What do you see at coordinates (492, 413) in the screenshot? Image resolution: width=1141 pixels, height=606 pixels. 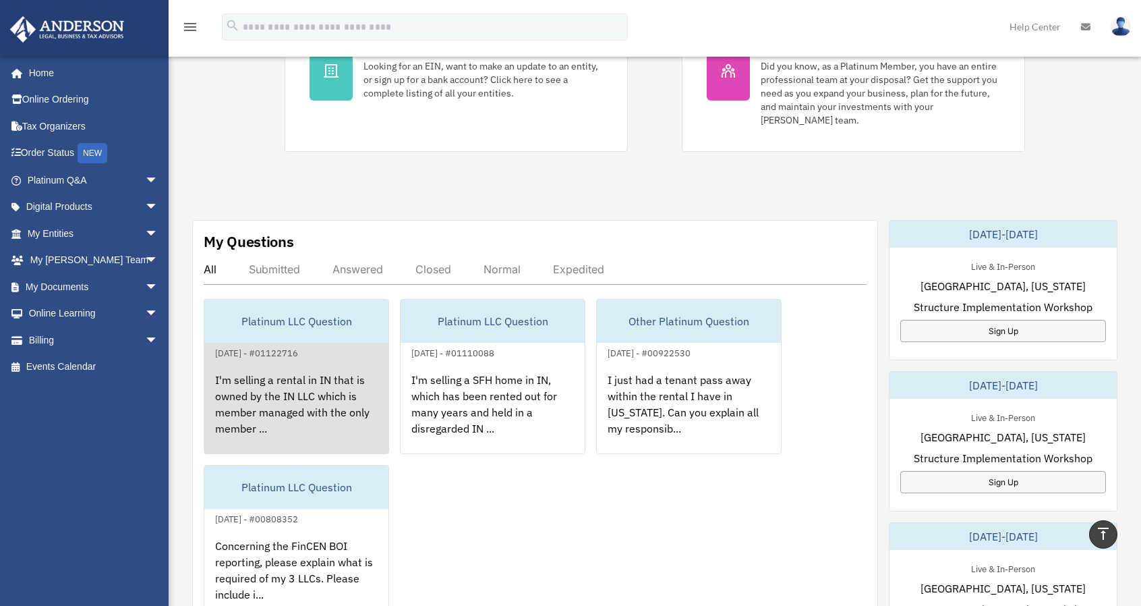 I see `div: I'm selling a SFH home in IN, which has been rented out for many years and held in a disregarded ...` at bounding box center [492, 413].